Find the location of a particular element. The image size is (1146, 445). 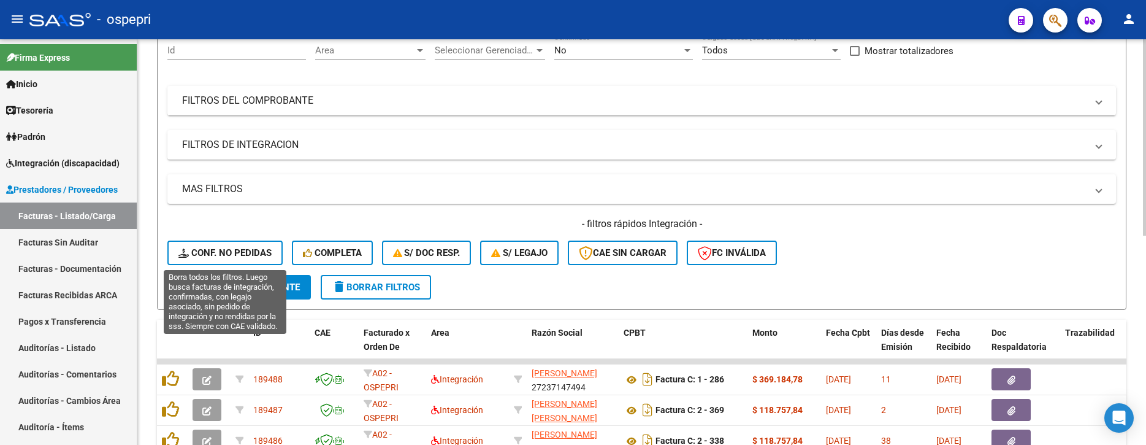

span: Mostrar totalizadores is located at coordinates (909, 51).